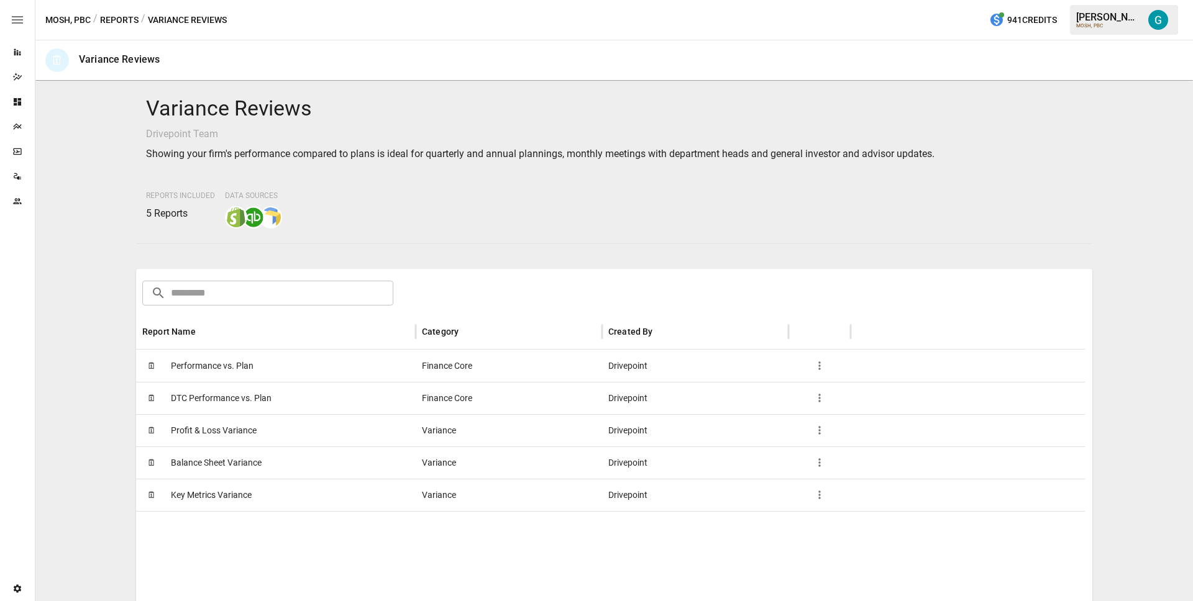 The width and height of the screenshot is (1193, 601). What do you see at coordinates (1158, 20) in the screenshot?
I see `button: Gavin Acres` at bounding box center [1158, 20].